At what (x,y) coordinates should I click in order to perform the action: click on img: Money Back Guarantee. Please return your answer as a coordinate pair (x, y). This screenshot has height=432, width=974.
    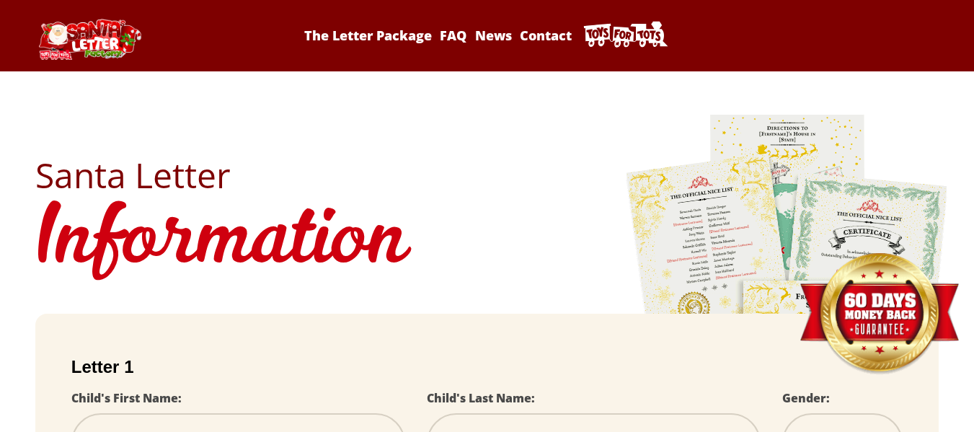
    Looking at the image, I should click on (879, 314).